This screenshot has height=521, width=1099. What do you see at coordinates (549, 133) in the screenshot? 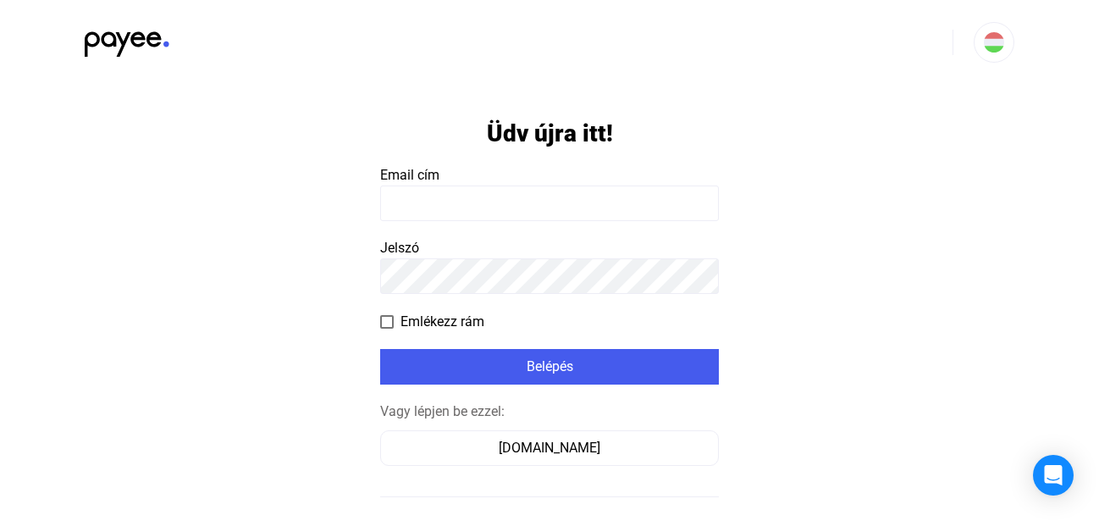
I see `h1: Üdv újra itt!` at bounding box center [549, 133].